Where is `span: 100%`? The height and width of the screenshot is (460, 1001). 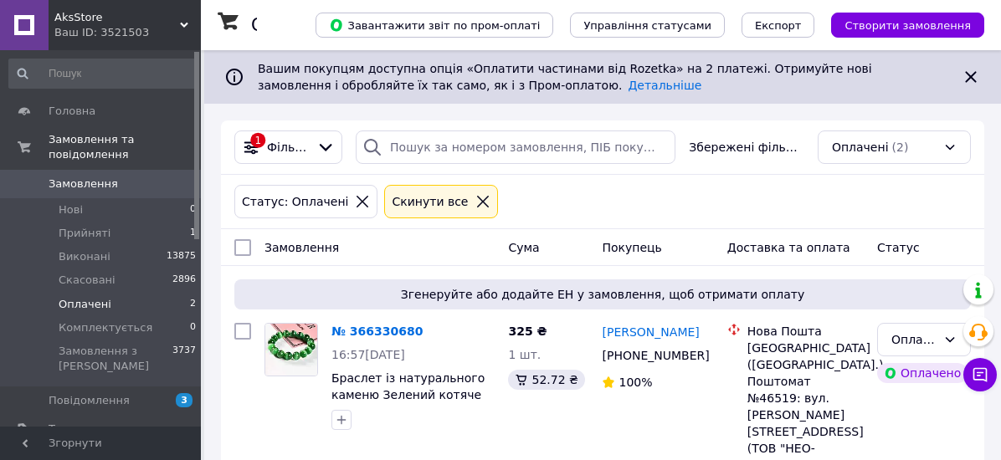 span: 100% is located at coordinates (635, 383).